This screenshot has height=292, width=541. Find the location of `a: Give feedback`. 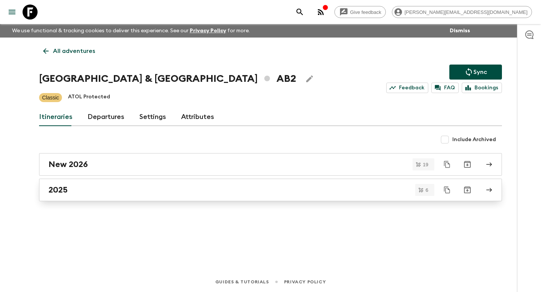

a: Give feedback is located at coordinates (360, 12).